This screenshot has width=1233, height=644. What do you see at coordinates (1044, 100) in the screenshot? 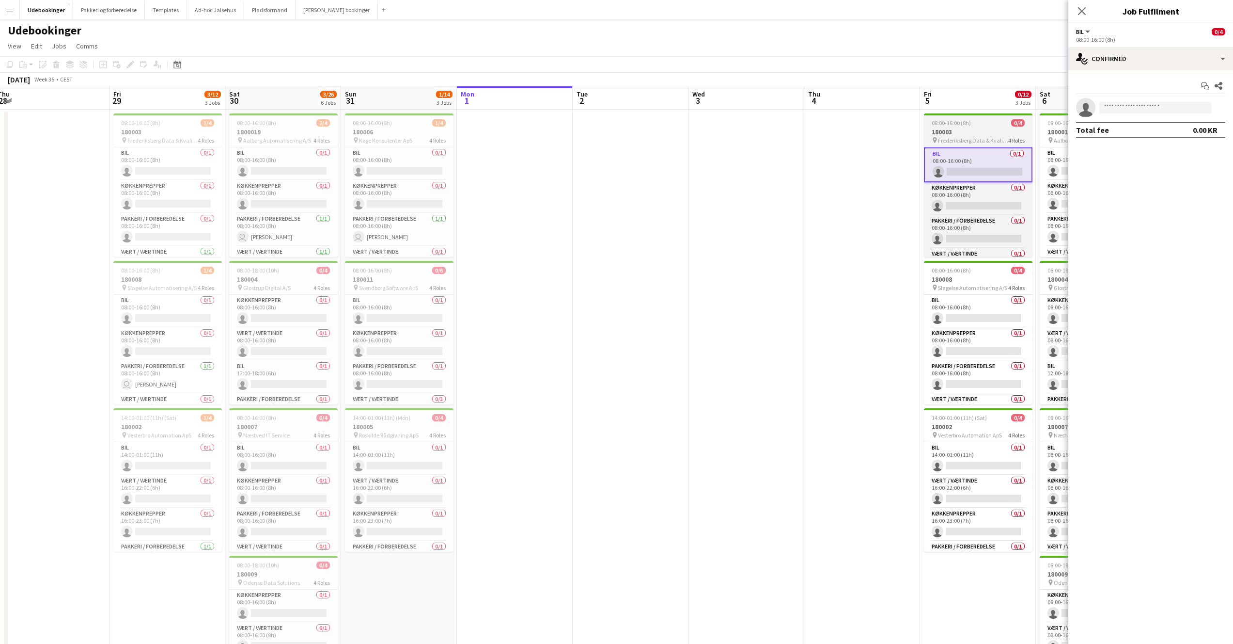
I see `span: 6` at bounding box center [1044, 100].